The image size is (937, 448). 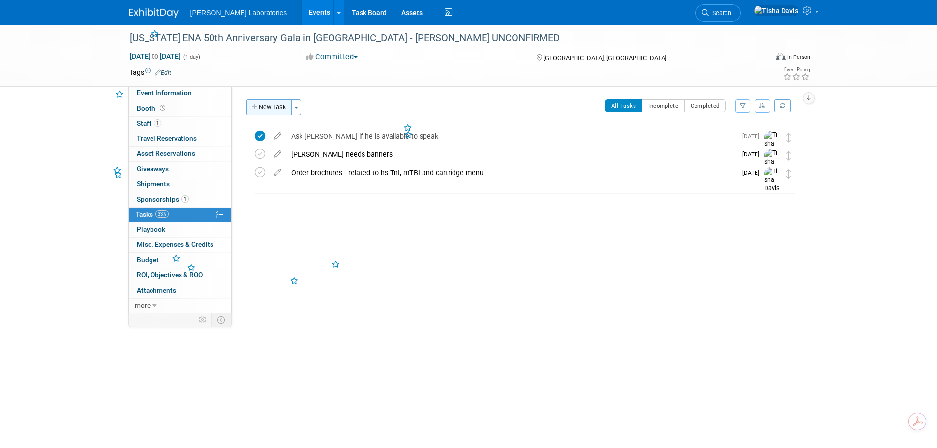 I want to click on td: Personalize Event Tab Strip, so click(x=203, y=320).